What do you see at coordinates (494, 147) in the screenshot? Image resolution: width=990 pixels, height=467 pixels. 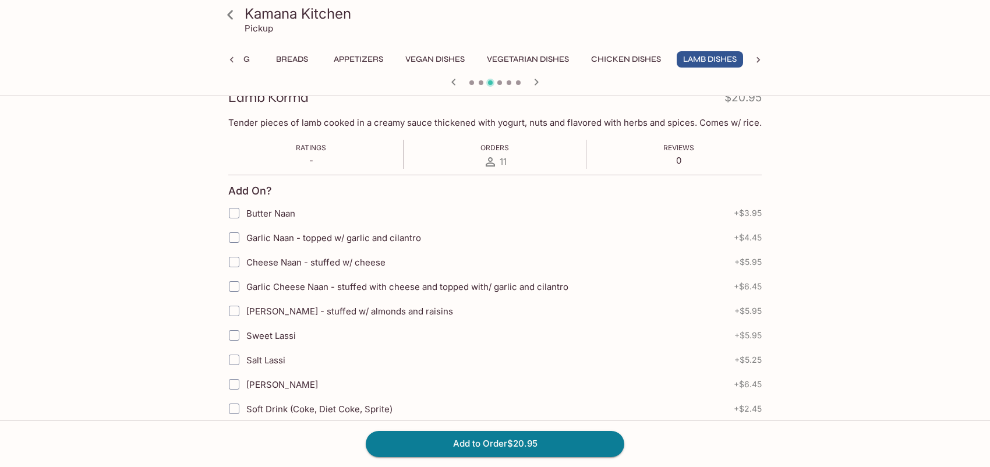 I see `span: Orders` at bounding box center [494, 147].